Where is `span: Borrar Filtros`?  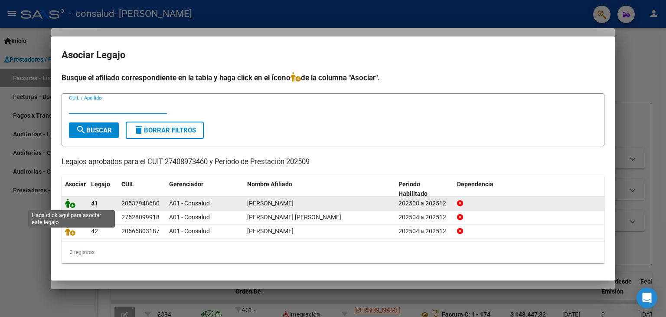 span: Borrar Filtros is located at coordinates (165, 130).